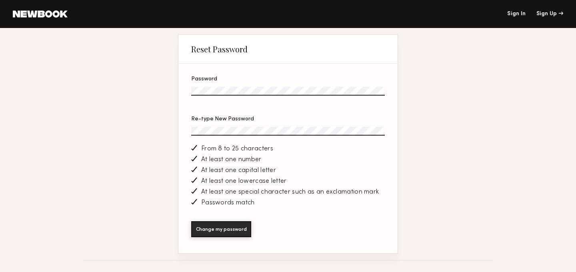  I want to click on div: Password, so click(288, 79).